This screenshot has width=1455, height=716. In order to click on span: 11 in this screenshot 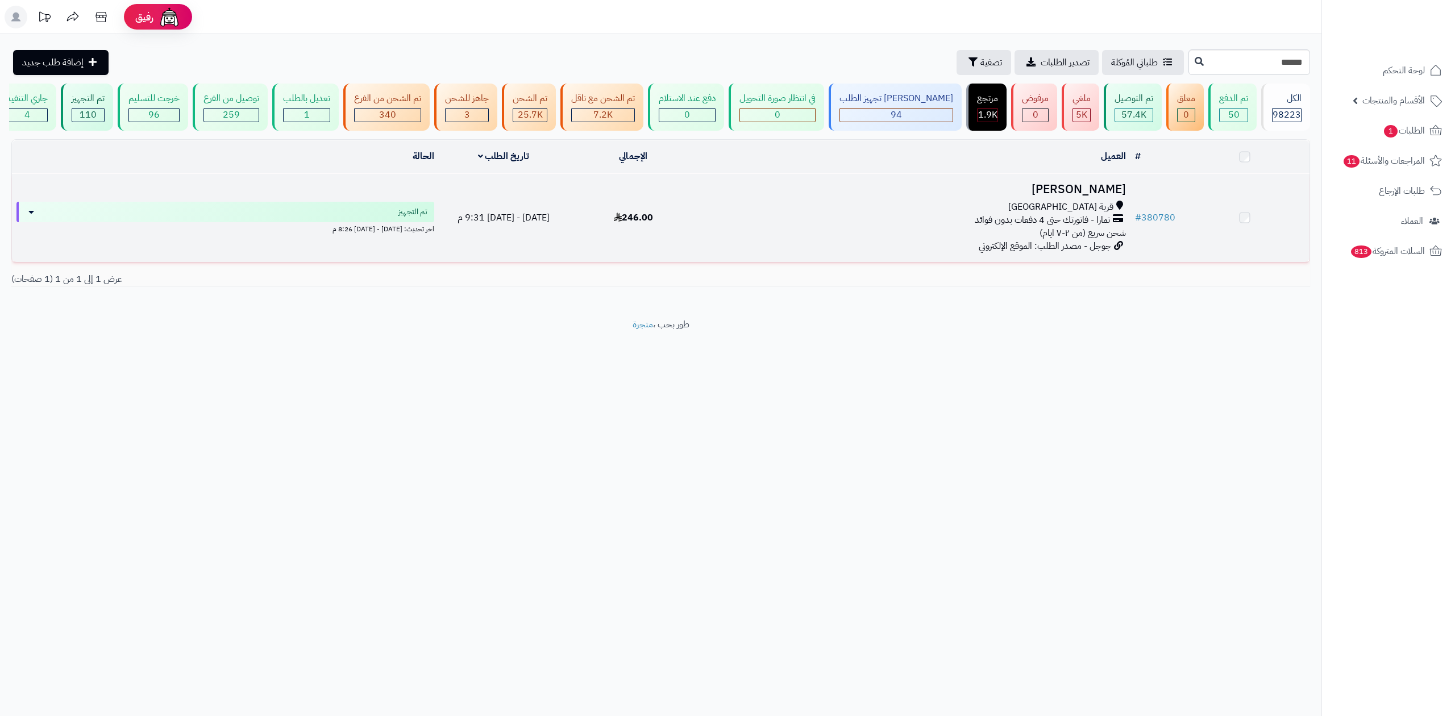, I will do `click(1352, 161)`.